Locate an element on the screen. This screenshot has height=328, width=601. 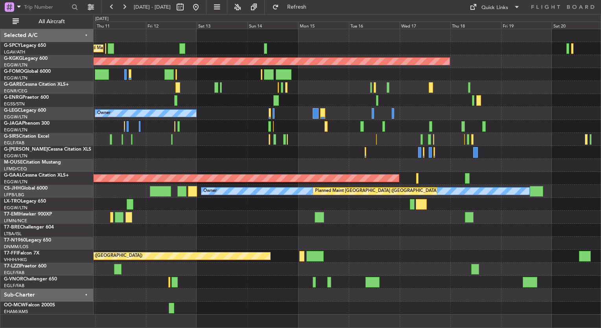
span: LX-TRO is located at coordinates (12, 201).